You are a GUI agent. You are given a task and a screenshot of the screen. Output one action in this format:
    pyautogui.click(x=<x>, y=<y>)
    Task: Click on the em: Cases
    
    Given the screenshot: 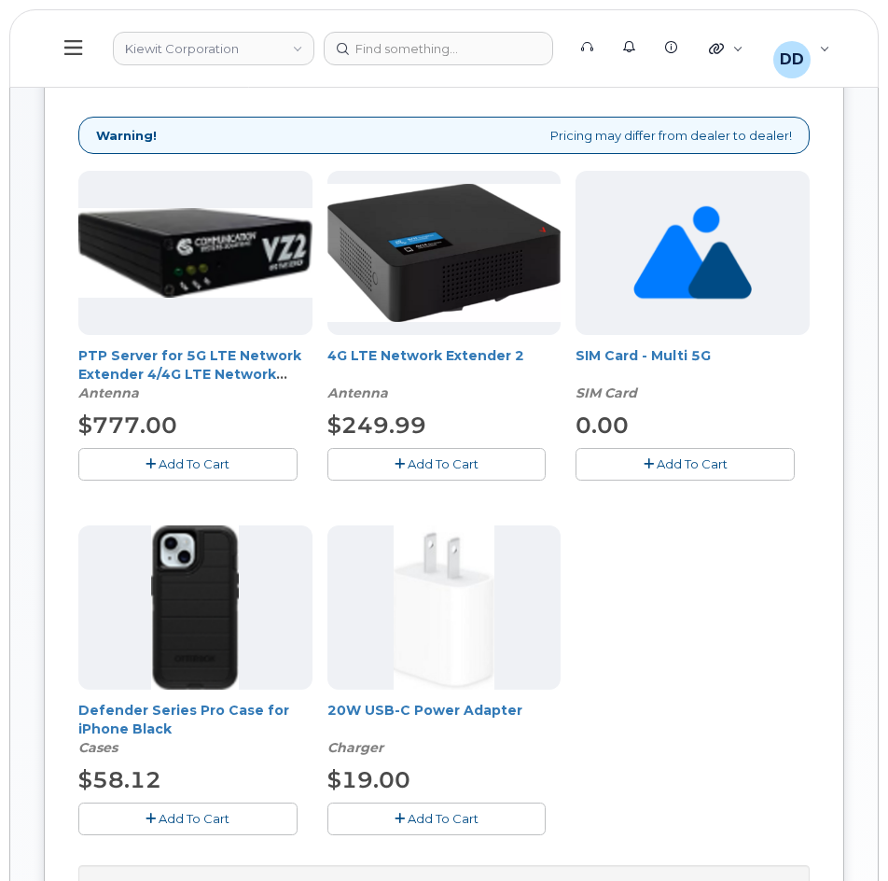 What is the action you would take?
    pyautogui.click(x=98, y=747)
    